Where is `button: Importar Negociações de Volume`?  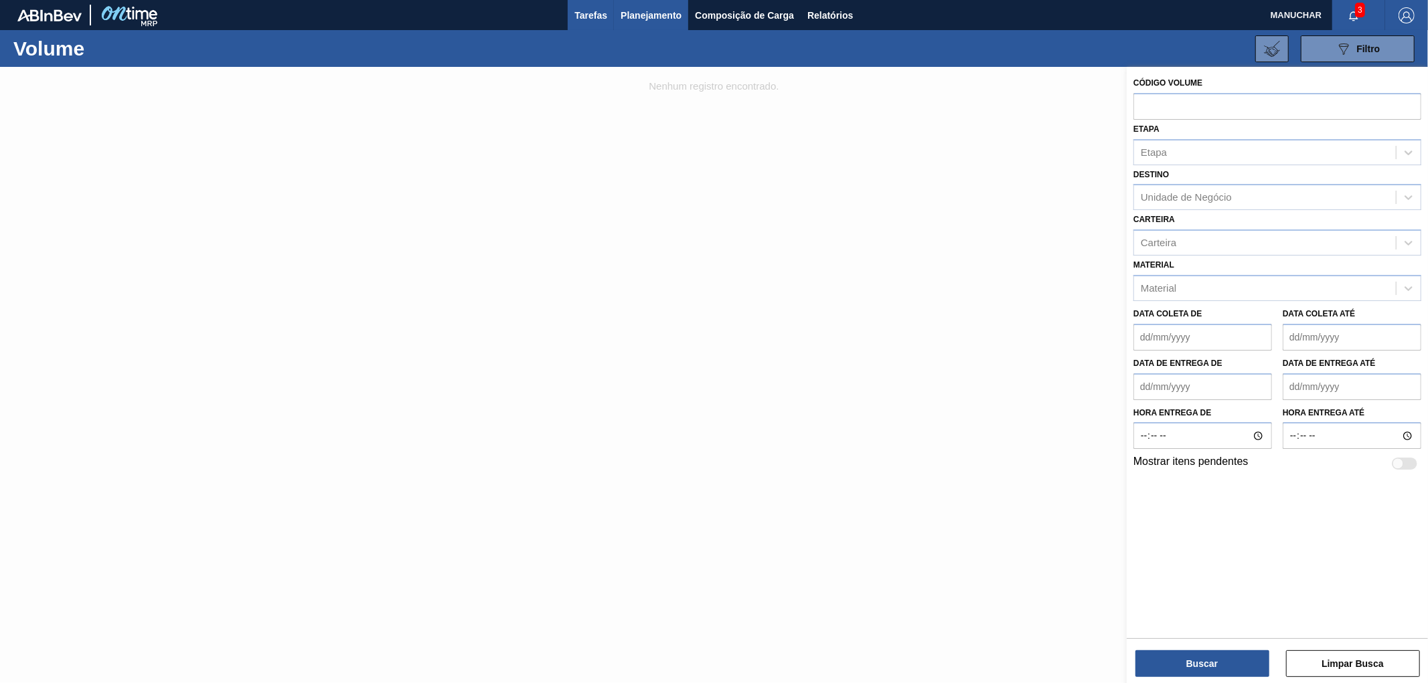 button: Importar Negociações de Volume is located at coordinates (1272, 49).